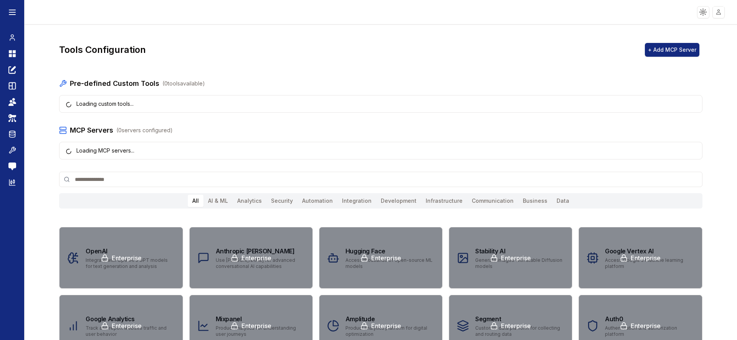  Describe the element at coordinates (492, 201) in the screenshot. I see `button: Communication` at that location.